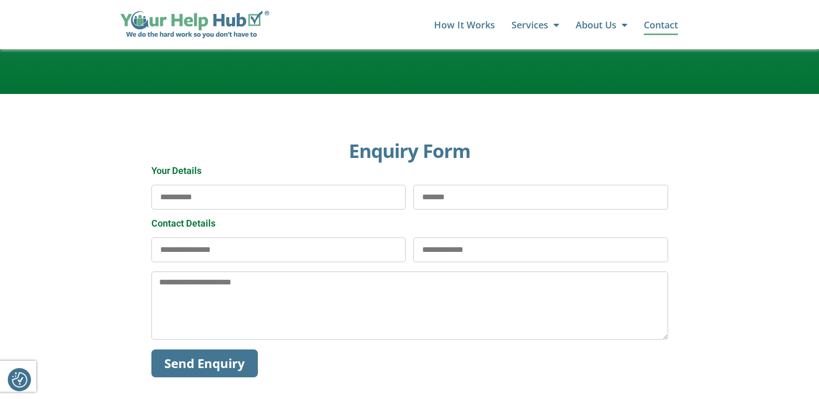 This screenshot has height=399, width=819. What do you see at coordinates (409, 171) in the screenshot?
I see `div: Your Details` at bounding box center [409, 171].